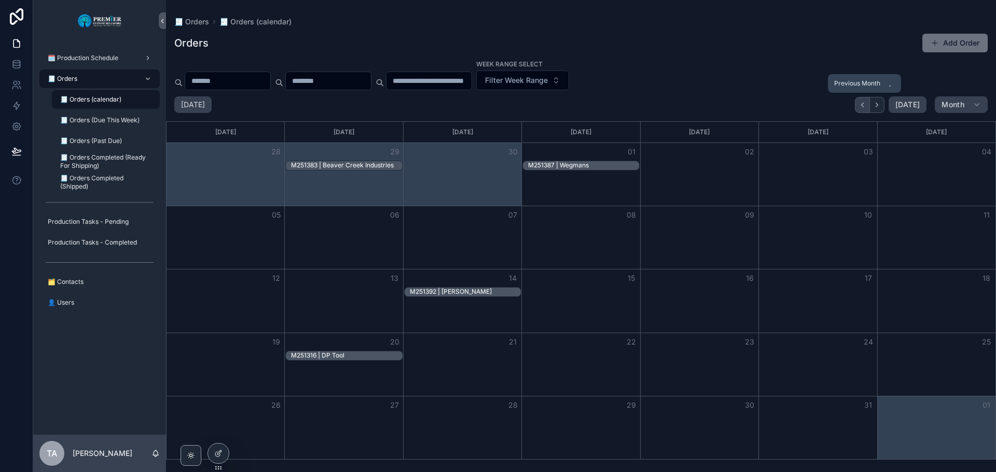  Describe the element at coordinates (100, 58) in the screenshot. I see `a: 🗓️ Production Schedule` at that location.